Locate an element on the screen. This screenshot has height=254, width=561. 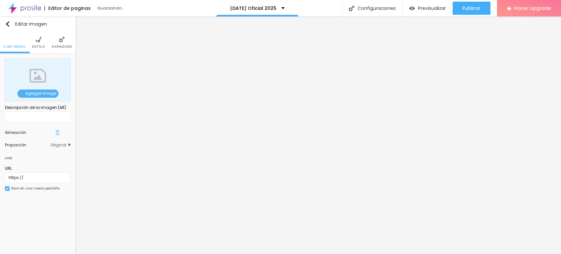
div: Alineación is located at coordinates (25, 132).